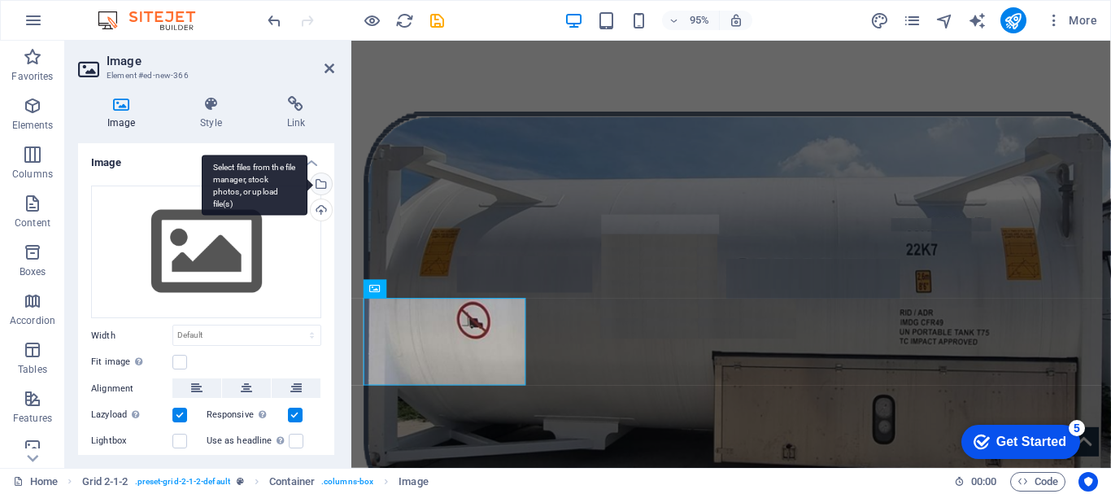 Image resolution: width=1111 pixels, height=494 pixels. Describe the element at coordinates (983, 481) in the screenshot. I see `span: 00 00` at that location.